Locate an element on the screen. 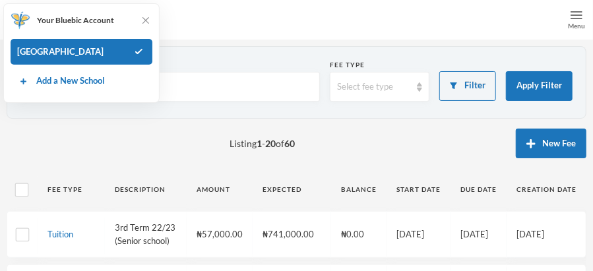 The width and height of the screenshot is (593, 271). b: 60 is located at coordinates (290, 143).